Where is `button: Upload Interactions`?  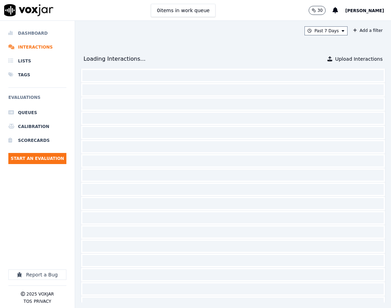 button: Upload Interactions is located at coordinates (355, 59).